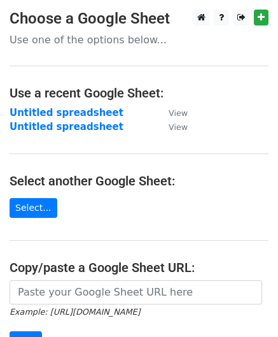 The image size is (278, 337). What do you see at coordinates (136, 292) in the screenshot?
I see `input: Paste your Google Sheet URL here` at bounding box center [136, 292].